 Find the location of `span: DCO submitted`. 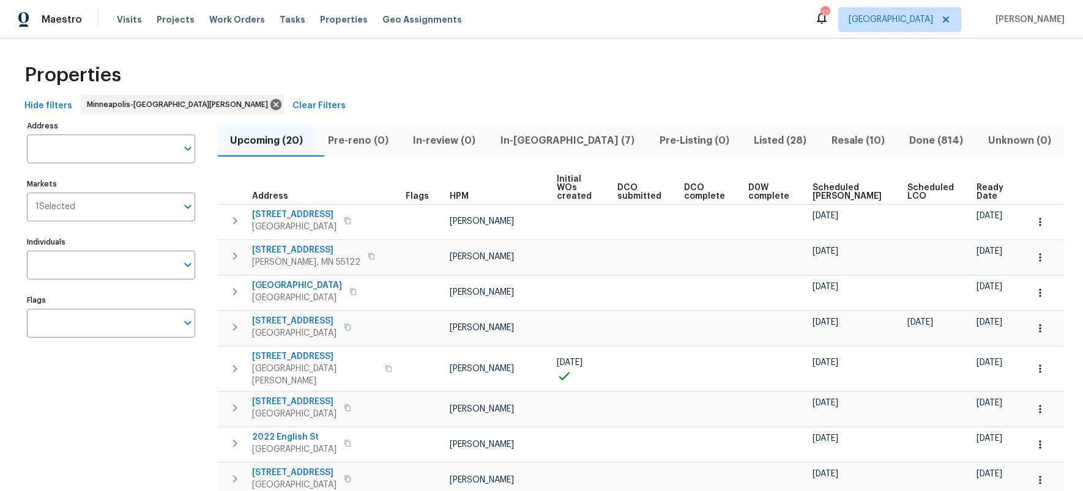

span: DCO submitted is located at coordinates (641, 192).